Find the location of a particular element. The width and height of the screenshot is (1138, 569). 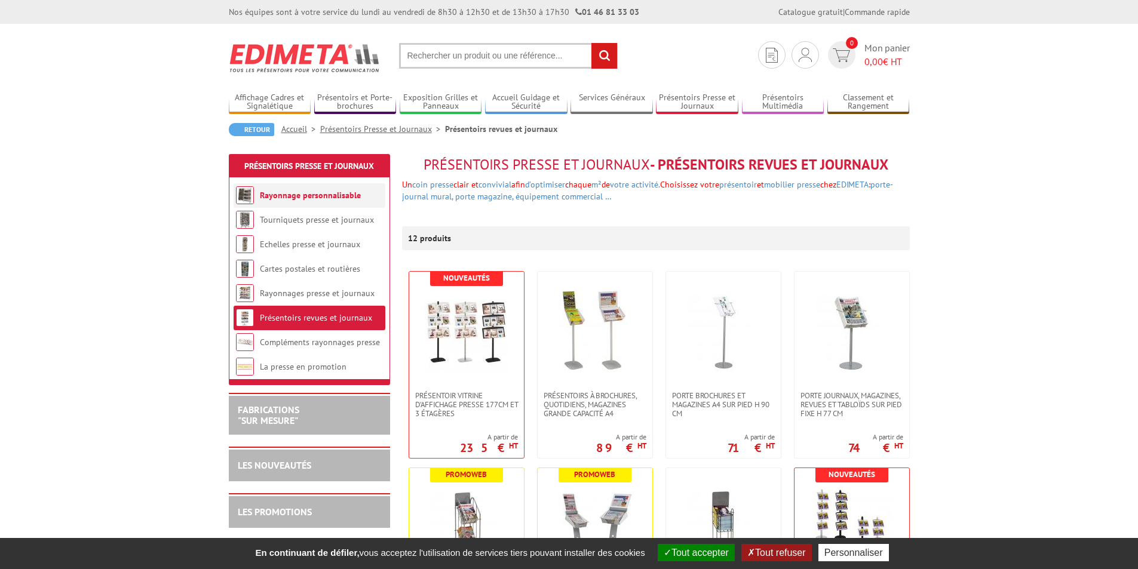

a: présentoir is located at coordinates (738, 185).